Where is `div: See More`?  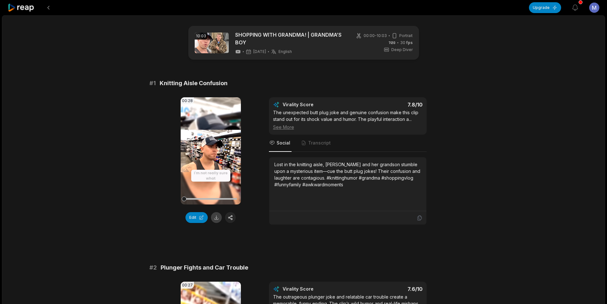 div: See More is located at coordinates (348, 127).